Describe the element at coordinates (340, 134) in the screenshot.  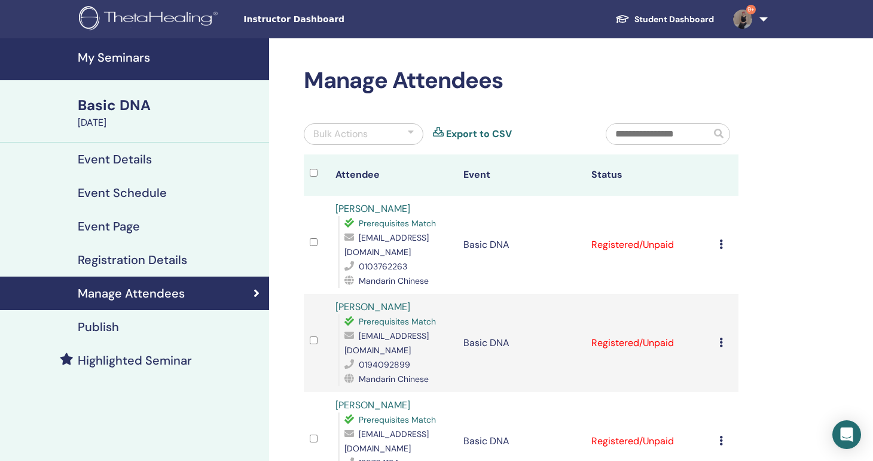
I see `div: Bulk Actions` at that location.